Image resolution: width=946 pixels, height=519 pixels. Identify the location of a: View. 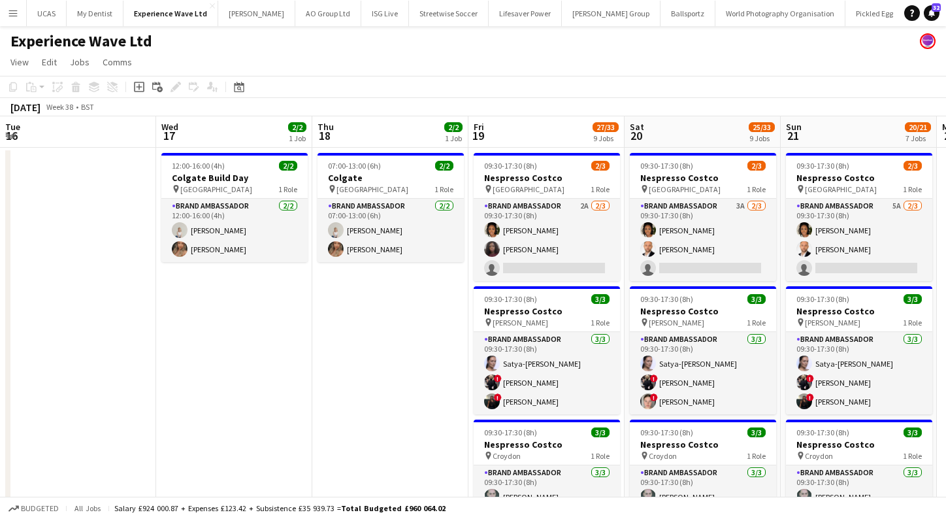
(20, 62).